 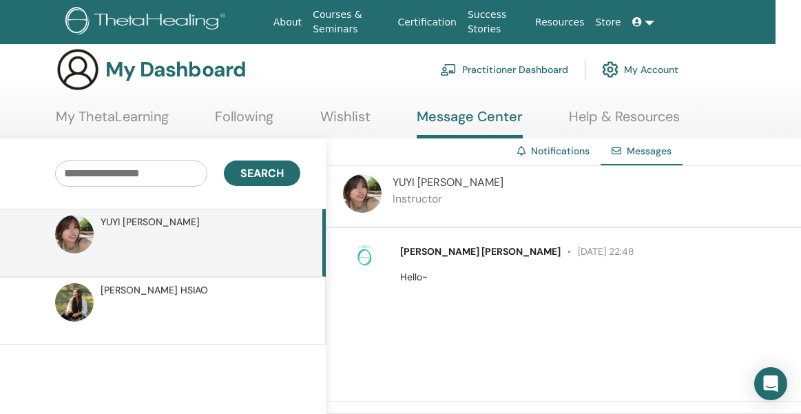 I want to click on p: Hello~, so click(x=592, y=277).